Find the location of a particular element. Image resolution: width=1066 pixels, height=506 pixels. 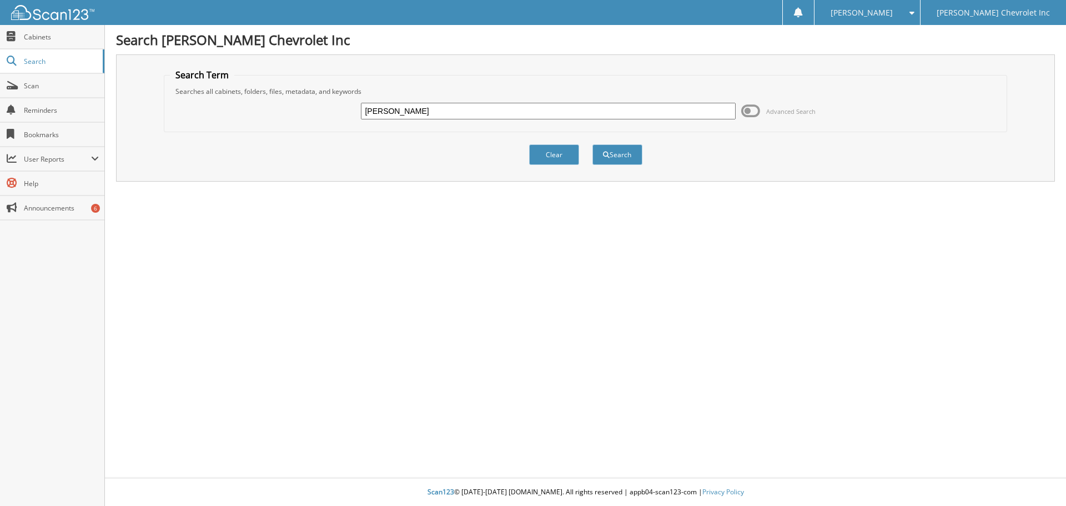

span: Scan is located at coordinates (61, 85).